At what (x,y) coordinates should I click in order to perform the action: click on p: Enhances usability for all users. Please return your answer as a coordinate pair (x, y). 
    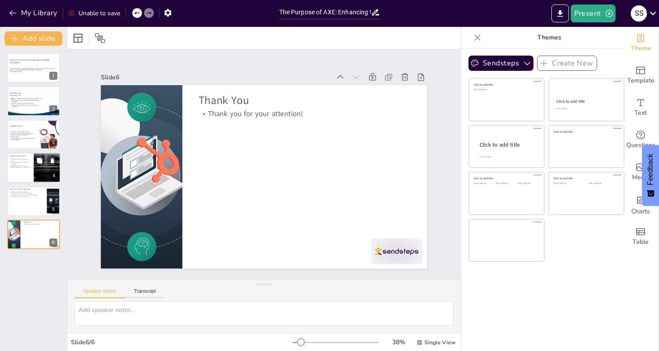
    Looking at the image, I should click on (20, 166).